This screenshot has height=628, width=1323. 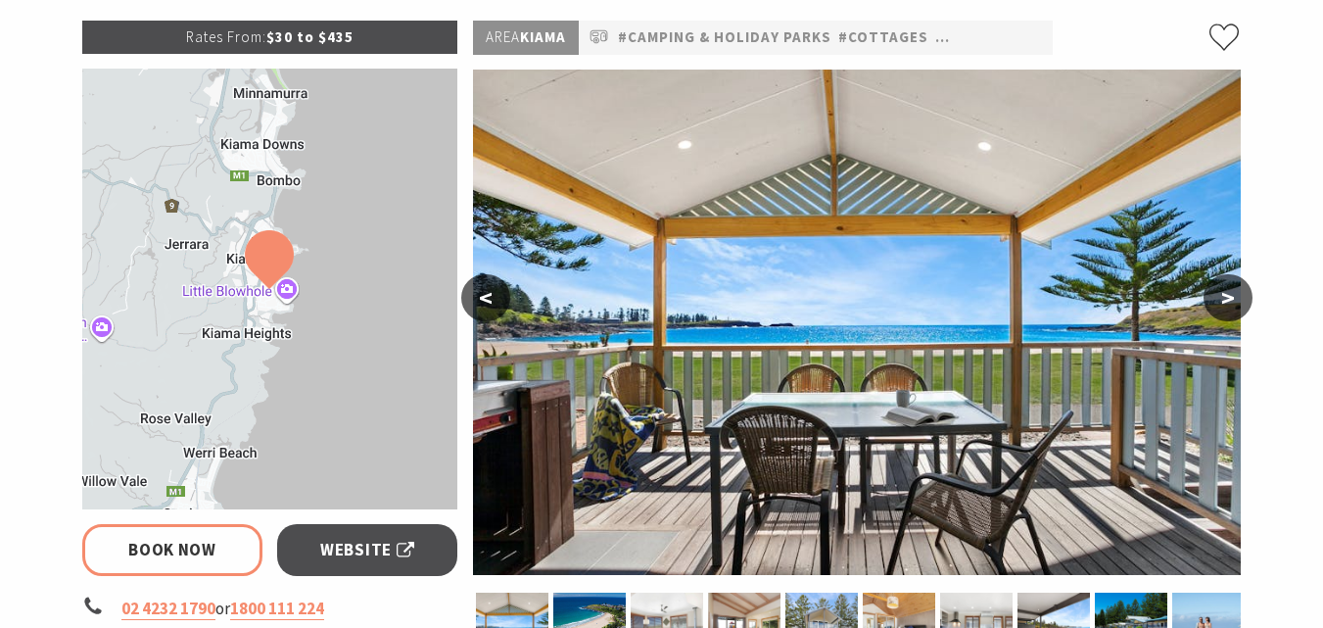 What do you see at coordinates (367, 549) in the screenshot?
I see `a: Website` at bounding box center [367, 549].